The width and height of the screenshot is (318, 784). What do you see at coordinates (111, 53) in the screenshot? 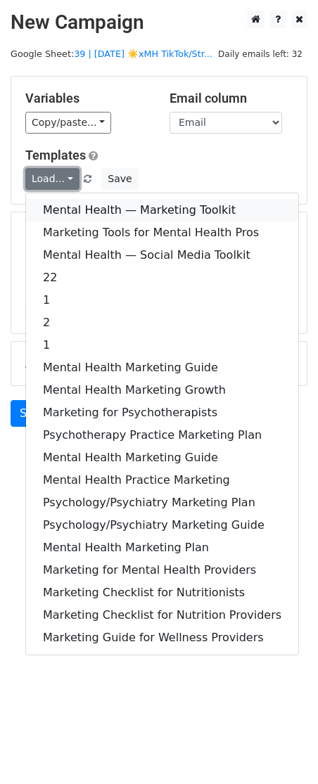
I see `small: Google Sheet:` at bounding box center [111, 53].